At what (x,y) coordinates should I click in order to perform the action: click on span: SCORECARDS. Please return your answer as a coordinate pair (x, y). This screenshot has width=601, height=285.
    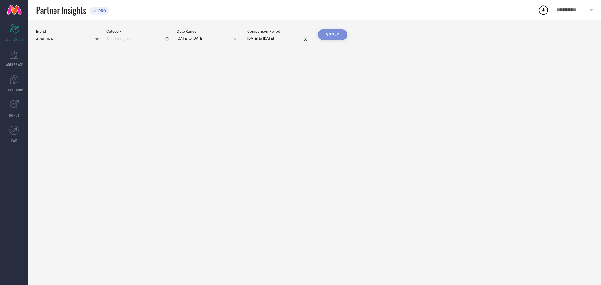
    Looking at the image, I should click on (14, 39).